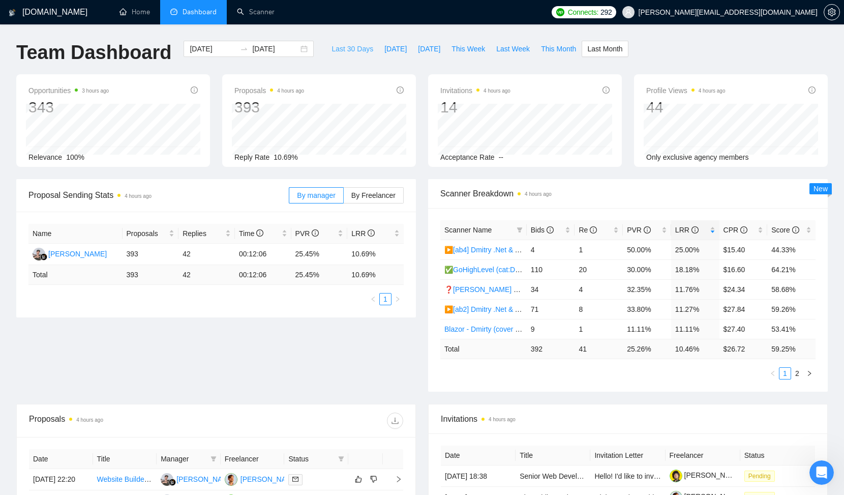 Image resolution: width=844 pixels, height=495 pixels. Describe the element at coordinates (744, 309) in the screenshot. I see `td: $27.84` at that location.